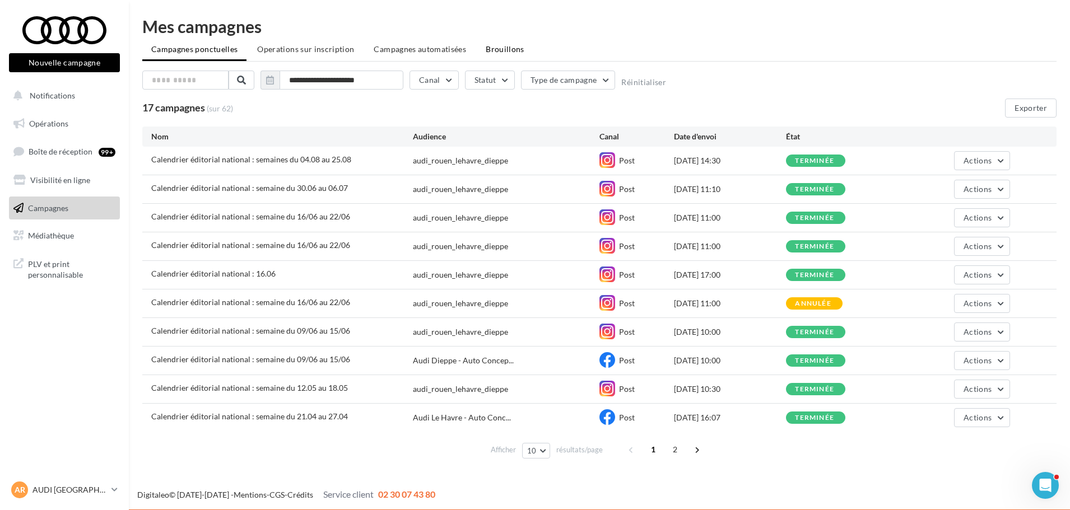  What do you see at coordinates (64, 180) in the screenshot?
I see `a: Visibilité en ligne` at bounding box center [64, 180].